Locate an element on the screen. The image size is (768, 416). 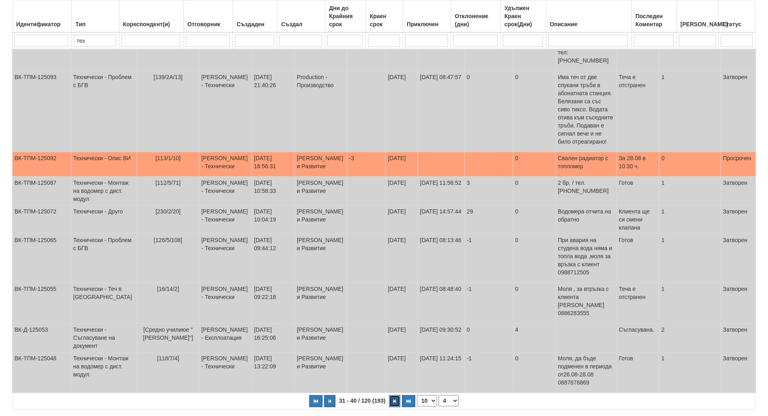
td: ВК-Д-125053 is located at coordinates (42, 337).